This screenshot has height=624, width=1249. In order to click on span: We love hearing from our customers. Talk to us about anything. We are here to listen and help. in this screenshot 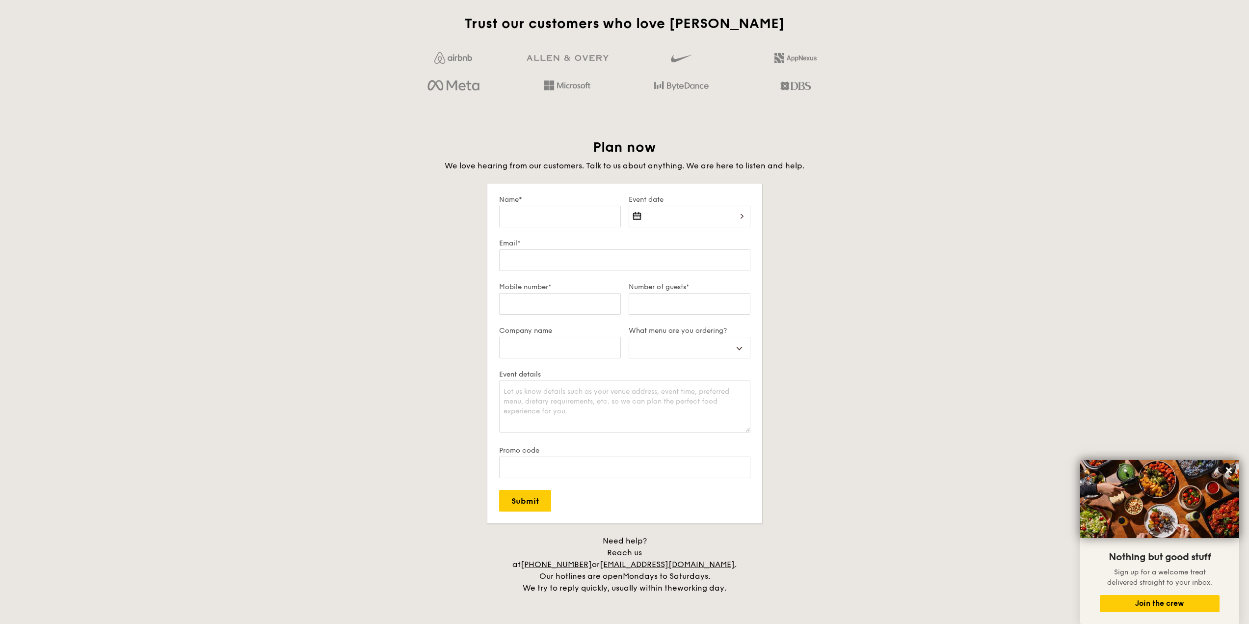, I will do `click(624, 165)`.